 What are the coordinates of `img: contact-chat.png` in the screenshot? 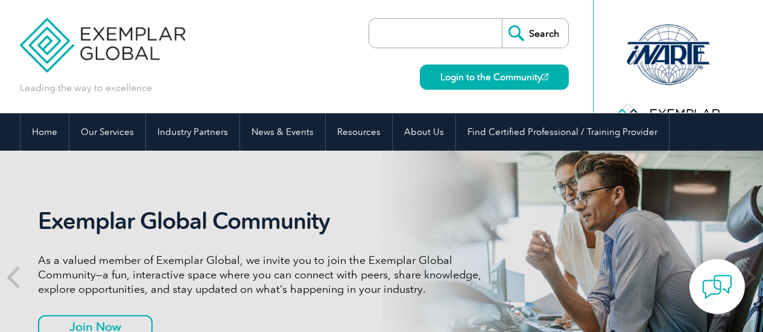 It's located at (717, 287).